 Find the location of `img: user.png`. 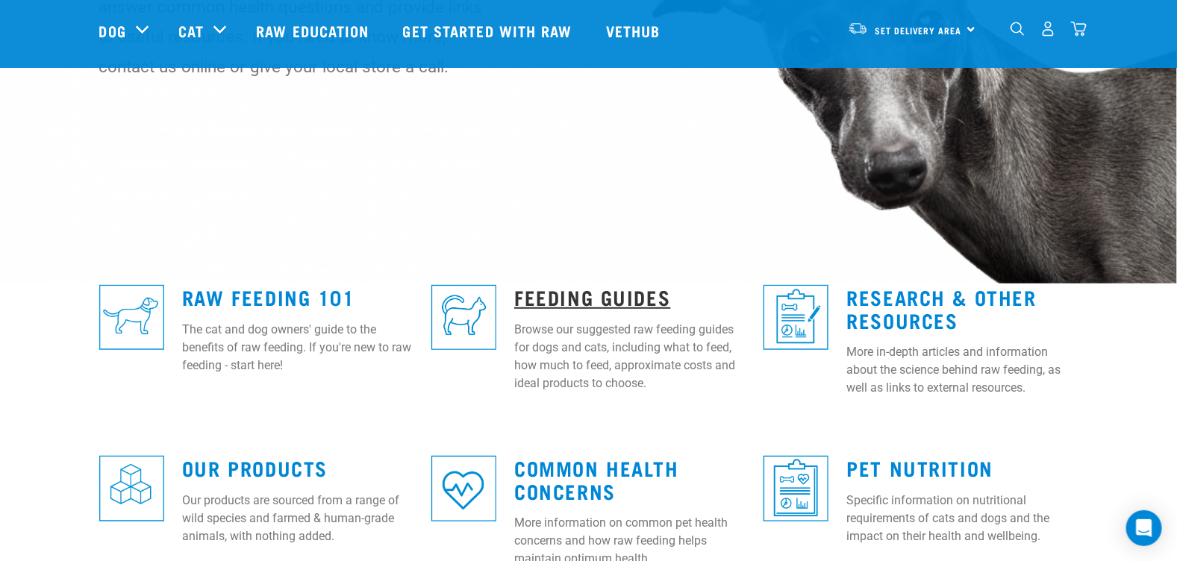

img: user.png is located at coordinates (1048, 28).